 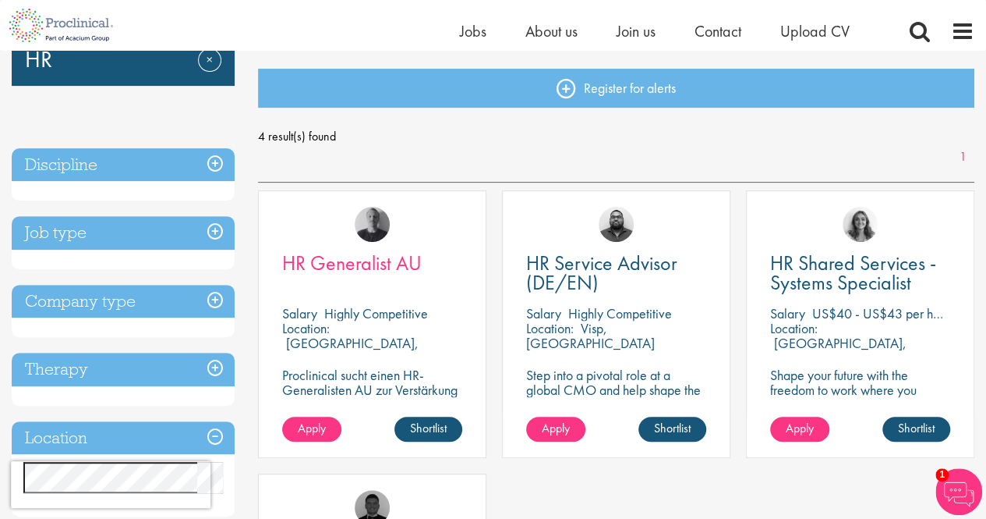 I want to click on a: Jobs, so click(x=473, y=31).